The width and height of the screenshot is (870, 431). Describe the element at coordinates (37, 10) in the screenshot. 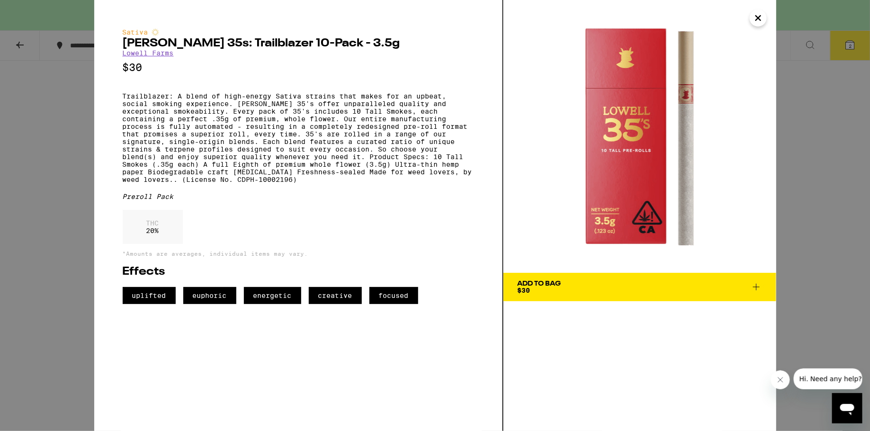

I see `span: Hi. Need any help?` at that location.